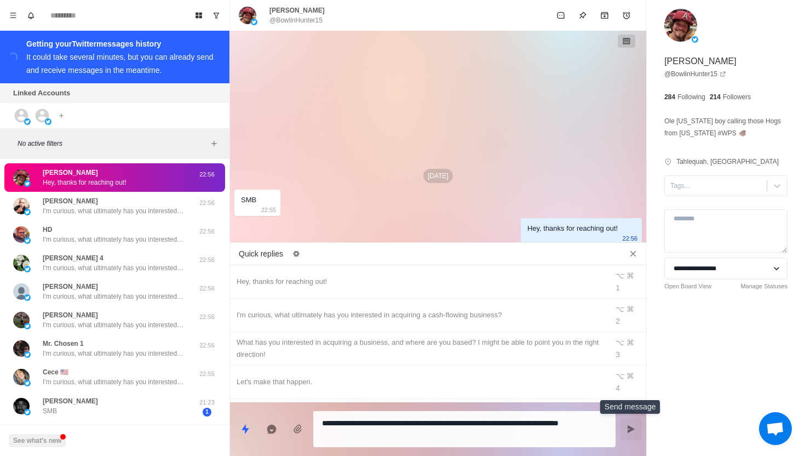 This screenshot has height=456, width=805. What do you see at coordinates (55, 372) in the screenshot?
I see `p: Cece 🇺🇸` at bounding box center [55, 372].